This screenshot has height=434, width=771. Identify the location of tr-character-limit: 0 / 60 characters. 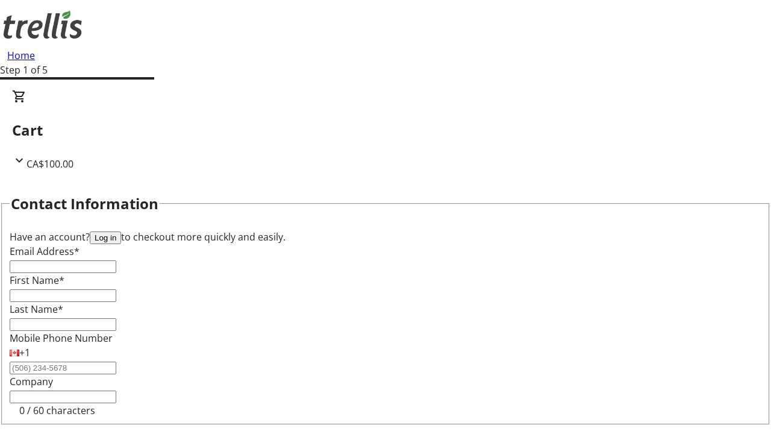
(57, 410).